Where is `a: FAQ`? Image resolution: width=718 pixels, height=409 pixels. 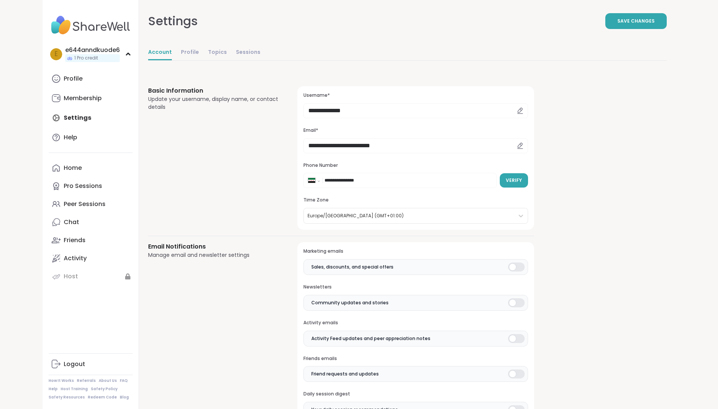
a: FAQ is located at coordinates (124, 381).